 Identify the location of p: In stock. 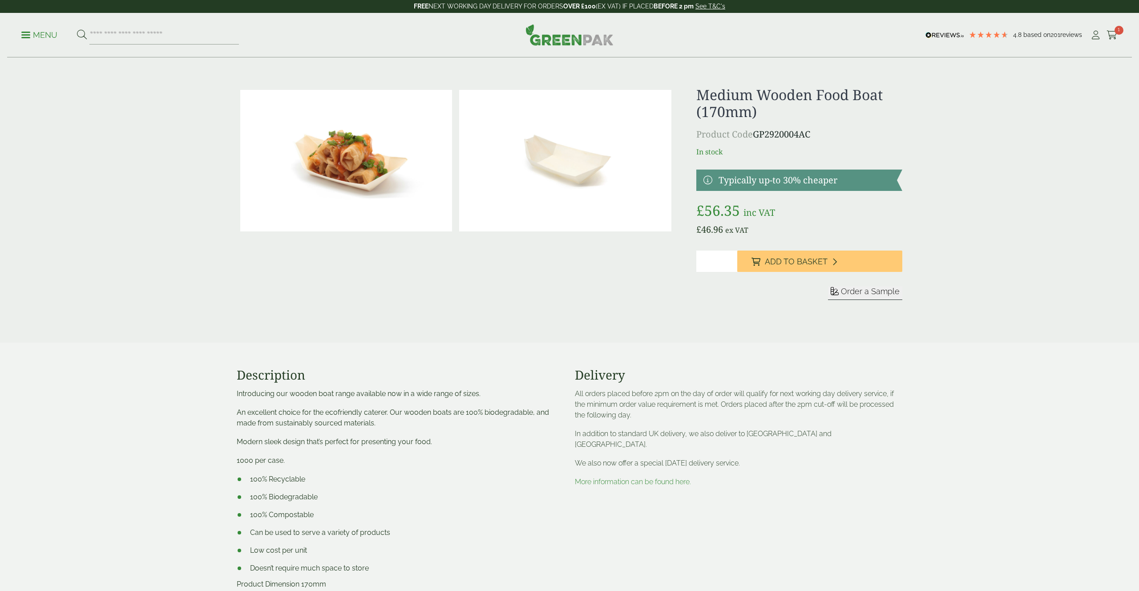
(799, 152).